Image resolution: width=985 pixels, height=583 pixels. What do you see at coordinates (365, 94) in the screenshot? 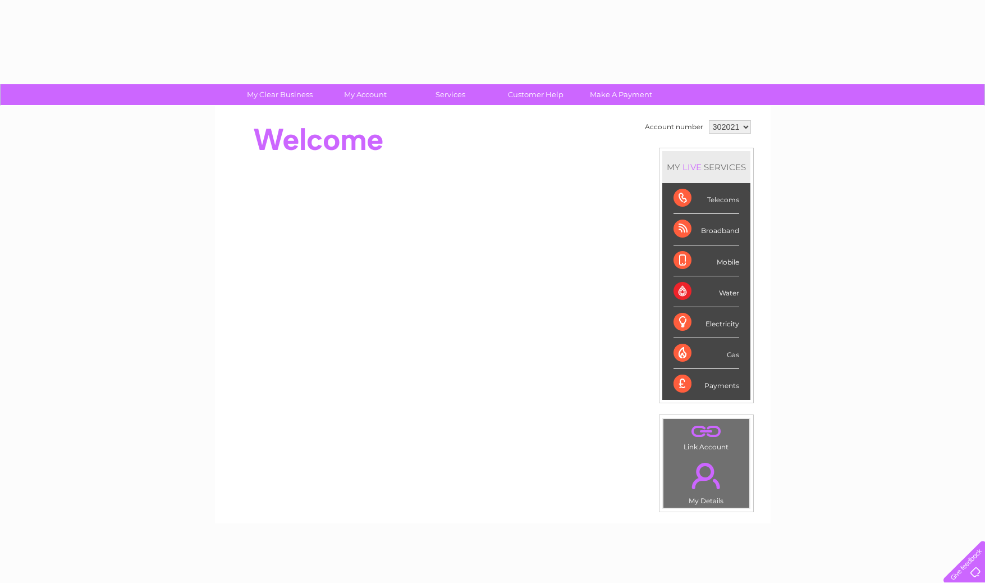
I see `a: My Account` at bounding box center [365, 94].